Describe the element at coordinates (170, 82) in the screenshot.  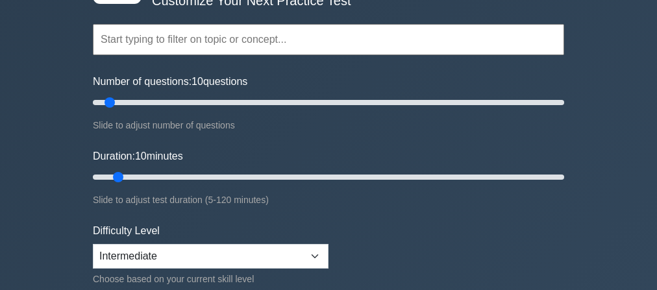
I see `label: Number of questions: questions` at that location.